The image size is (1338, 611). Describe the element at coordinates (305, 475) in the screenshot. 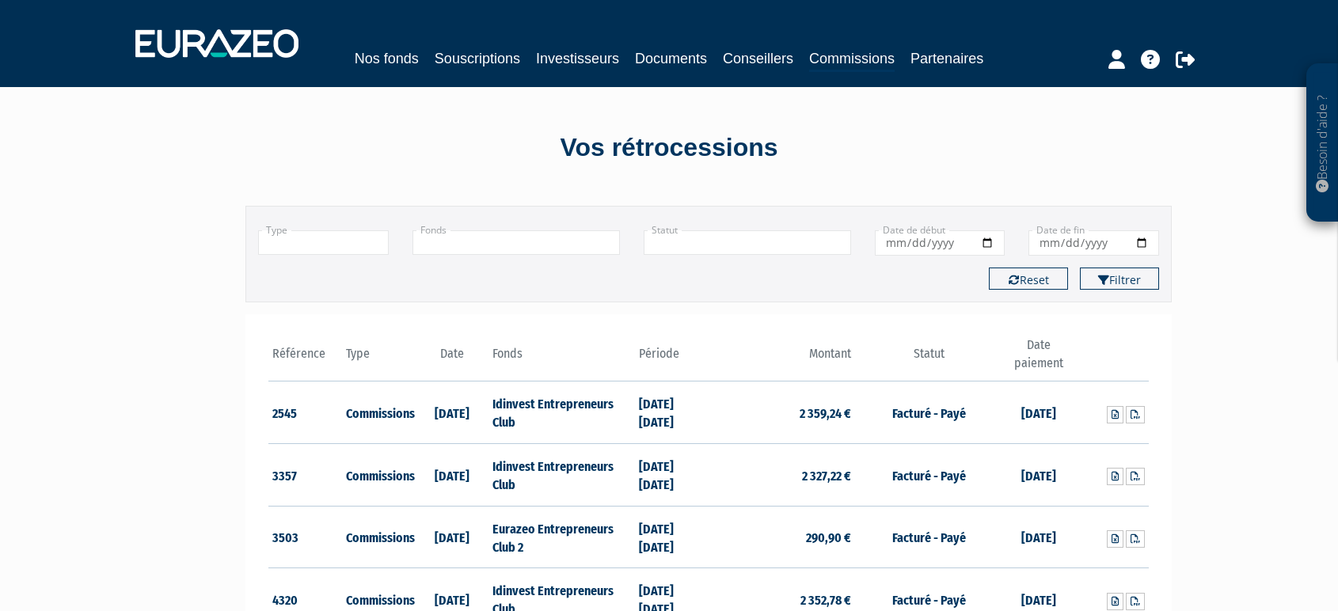

I see `td: 3357` at that location.